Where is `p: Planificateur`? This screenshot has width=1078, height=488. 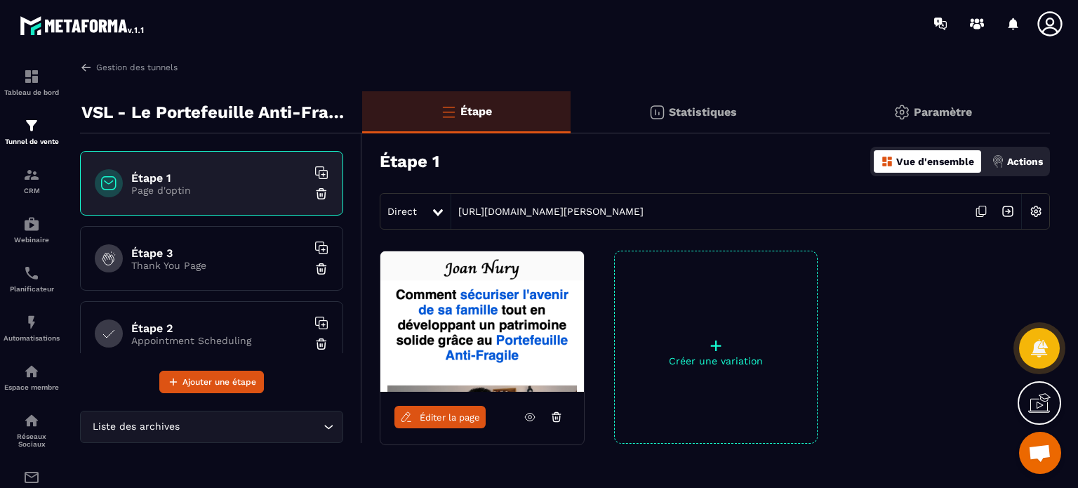 p: Planificateur is located at coordinates (32, 288).